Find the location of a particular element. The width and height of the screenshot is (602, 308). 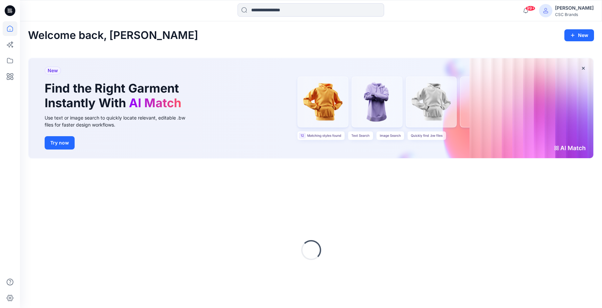

span: 99+ is located at coordinates (530, 8).